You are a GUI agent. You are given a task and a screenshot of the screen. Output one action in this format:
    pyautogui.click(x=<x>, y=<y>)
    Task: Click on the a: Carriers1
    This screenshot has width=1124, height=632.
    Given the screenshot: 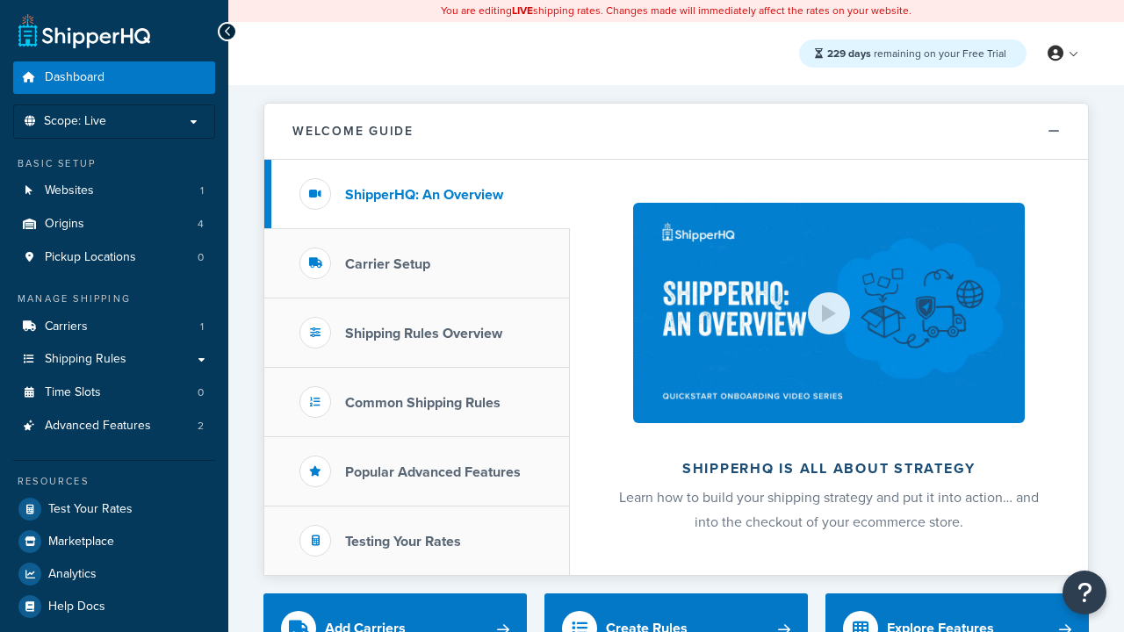 What is the action you would take?
    pyautogui.click(x=114, y=327)
    